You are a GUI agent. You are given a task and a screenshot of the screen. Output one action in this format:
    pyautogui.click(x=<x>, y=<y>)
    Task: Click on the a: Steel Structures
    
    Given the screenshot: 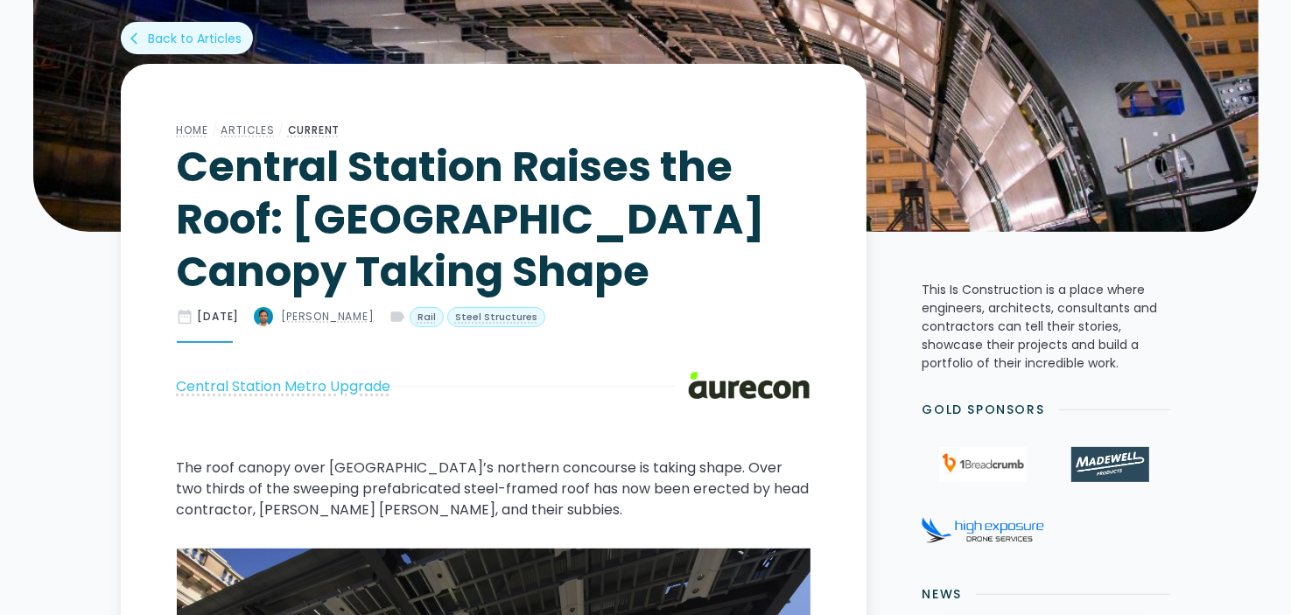 What is the action you would take?
    pyautogui.click(x=496, y=318)
    